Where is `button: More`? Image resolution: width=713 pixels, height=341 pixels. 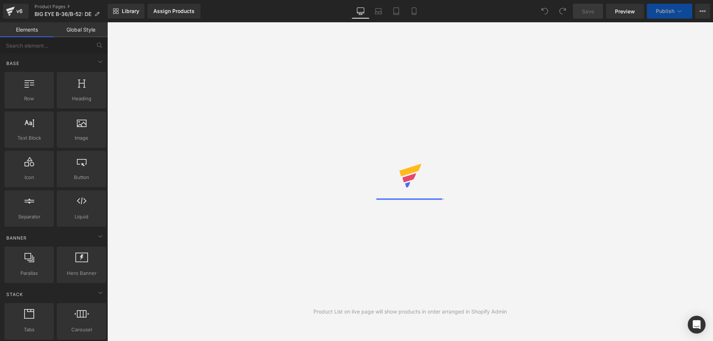
button: More is located at coordinates (703, 11).